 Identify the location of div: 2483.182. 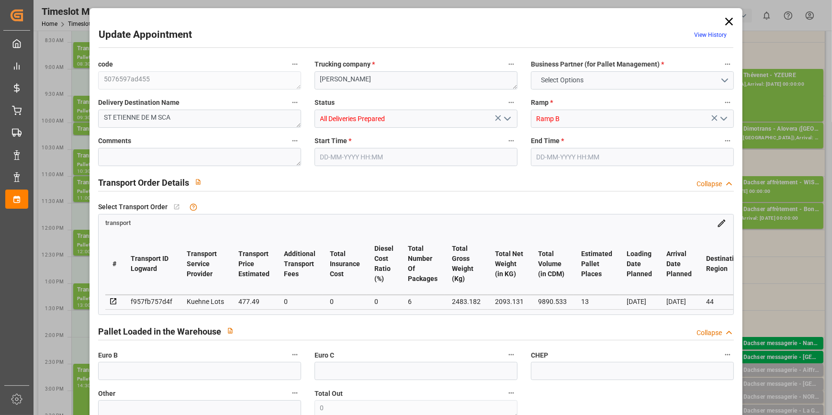
(466, 302).